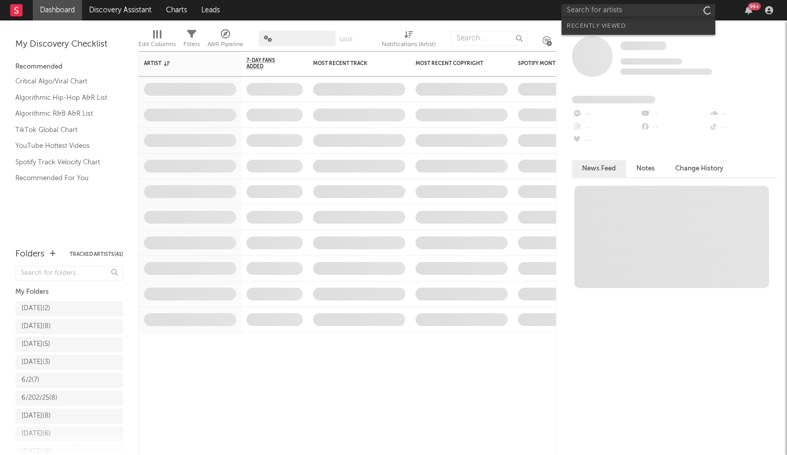 This screenshot has width=787, height=455. I want to click on div: Most Recent Track, so click(351, 64).